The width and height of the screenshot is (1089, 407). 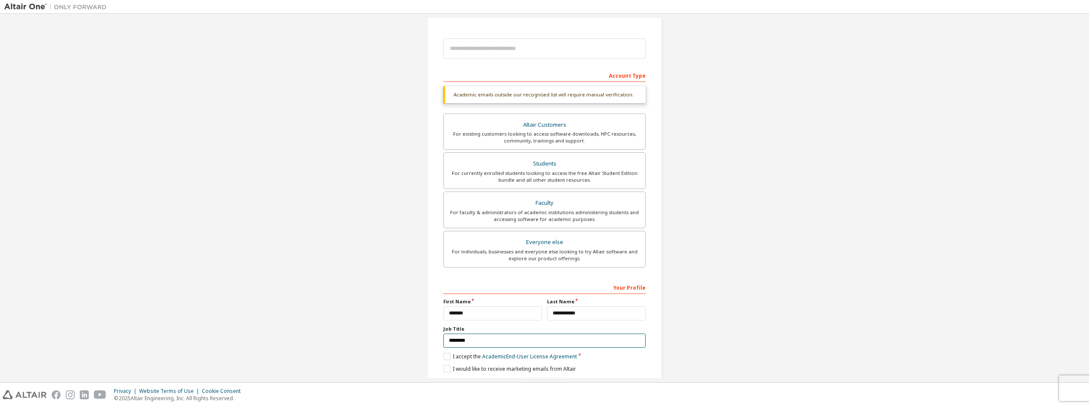 I want to click on label: Job Title, so click(x=544, y=329).